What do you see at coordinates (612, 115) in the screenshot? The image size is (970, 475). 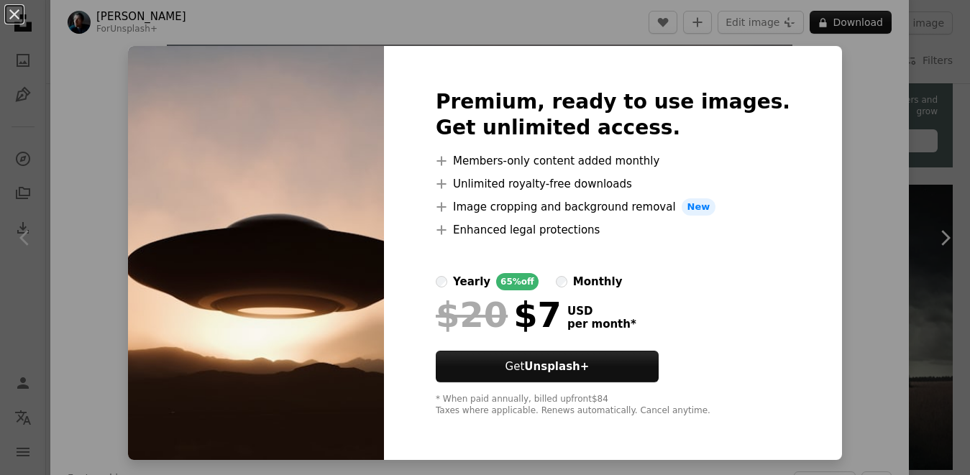 I see `h2: Premium, ready to use images. Get unlimited access.` at bounding box center [612, 115].